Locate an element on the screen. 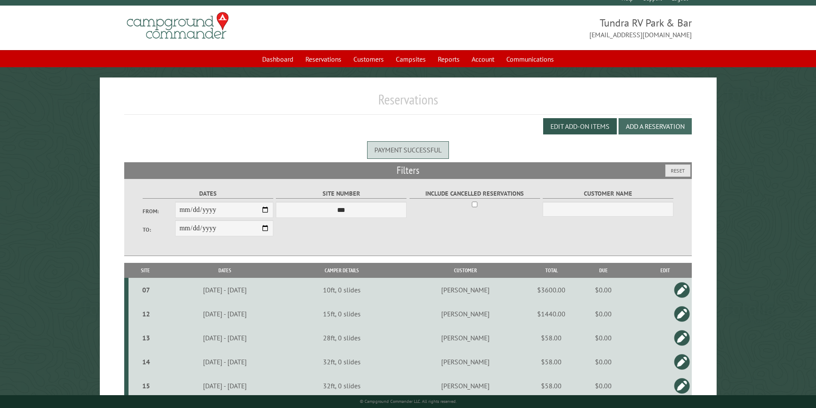 Image resolution: width=816 pixels, height=408 pixels. a: Reservations is located at coordinates (323, 59).